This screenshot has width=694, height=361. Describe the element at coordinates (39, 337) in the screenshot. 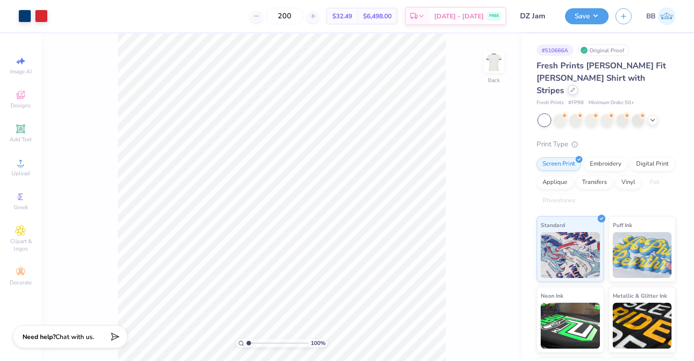

I see `strong: Need help?` at that location.